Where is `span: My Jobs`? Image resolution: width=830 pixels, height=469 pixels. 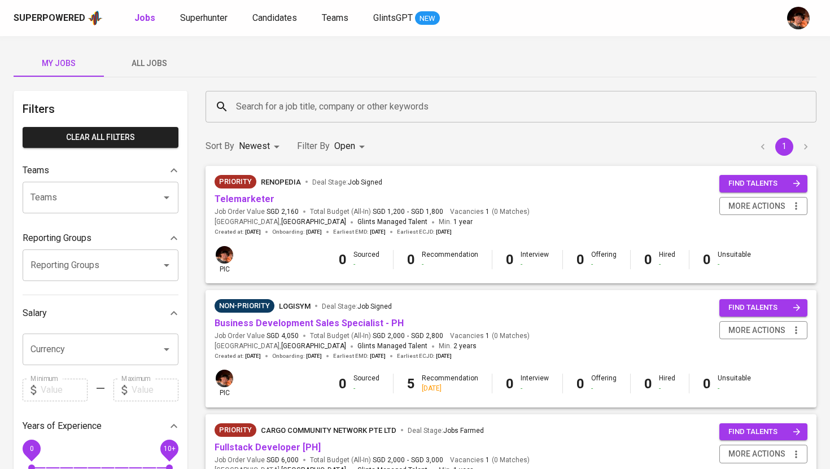 span: My Jobs is located at coordinates (59, 63).